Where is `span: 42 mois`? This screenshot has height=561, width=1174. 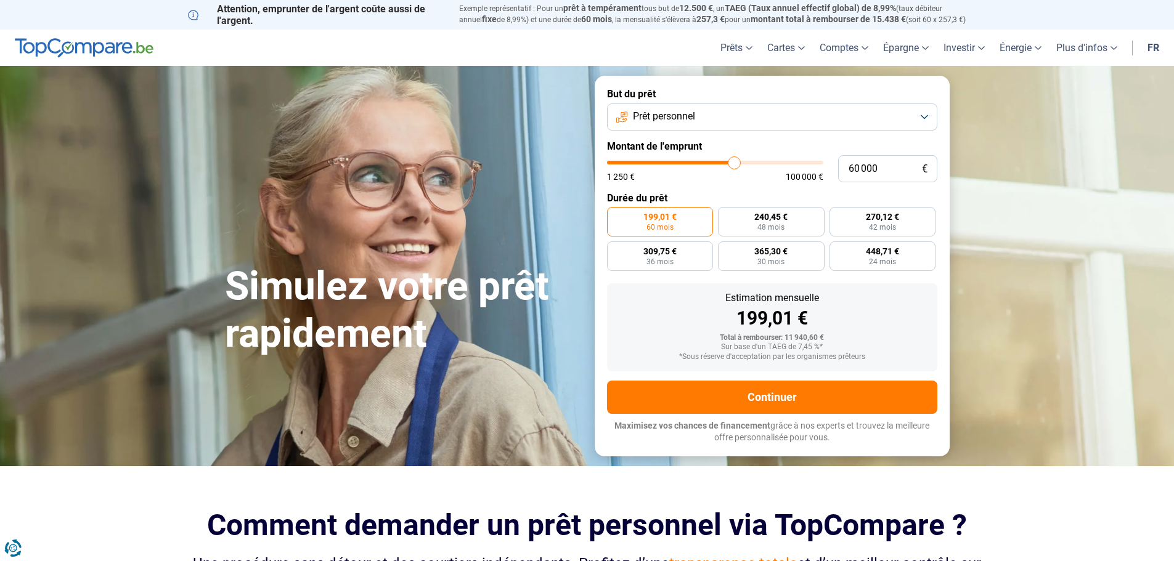 span: 42 mois is located at coordinates (882, 227).